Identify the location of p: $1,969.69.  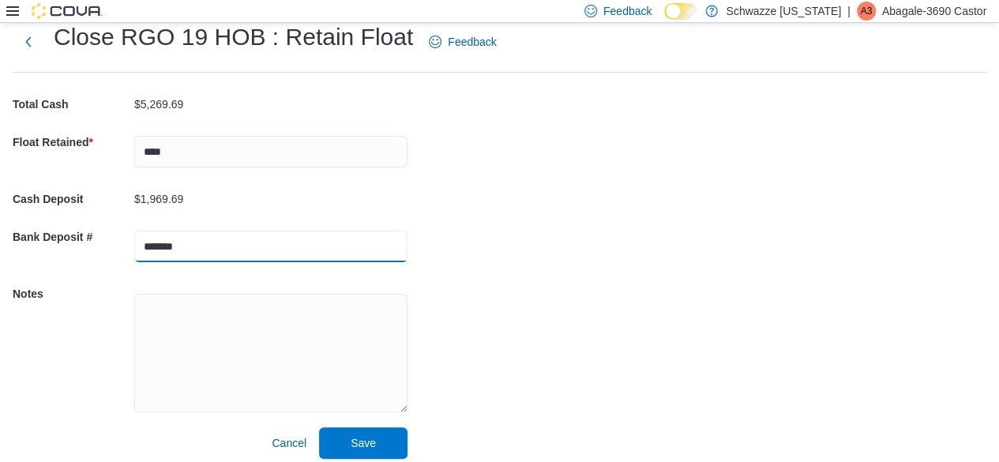
(159, 199).